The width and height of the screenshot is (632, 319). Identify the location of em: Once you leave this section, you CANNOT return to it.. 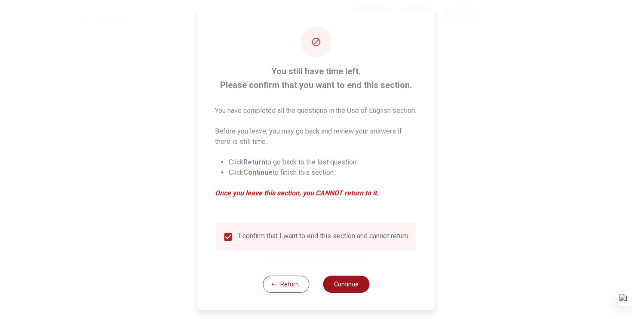
(316, 193).